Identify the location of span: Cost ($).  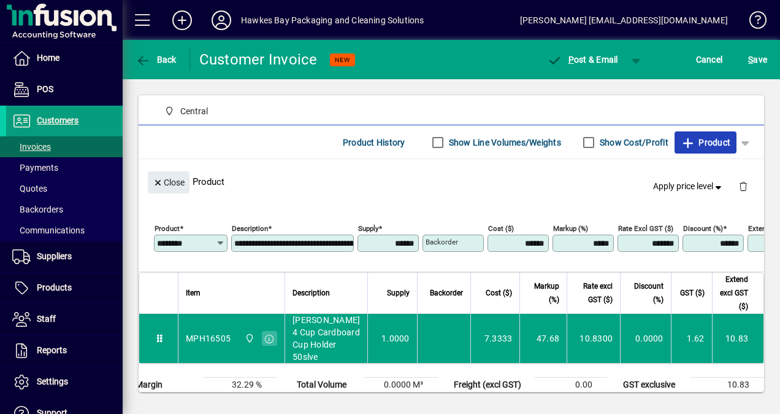
(499, 293).